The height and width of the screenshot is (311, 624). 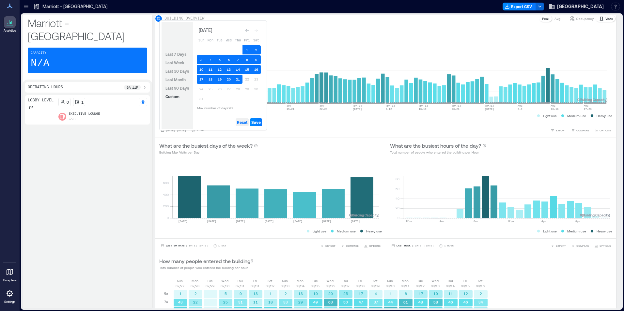 What do you see at coordinates (247, 50) in the screenshot?
I see `button: 1` at bounding box center [247, 50].